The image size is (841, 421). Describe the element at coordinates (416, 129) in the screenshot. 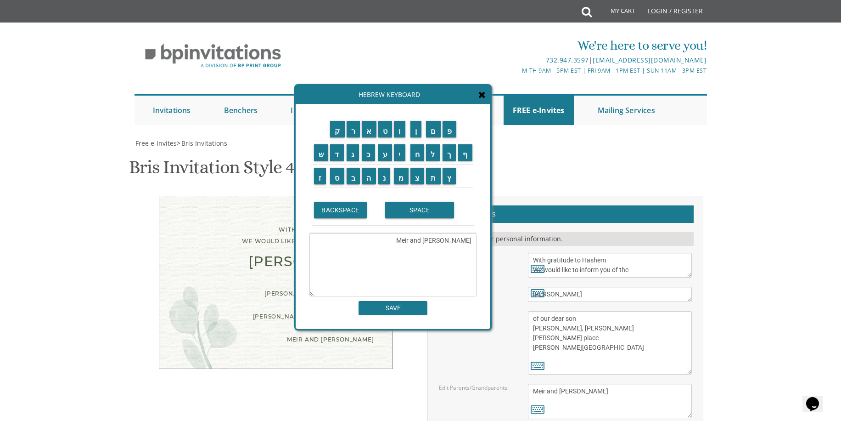

I see `input: ן` at that location.